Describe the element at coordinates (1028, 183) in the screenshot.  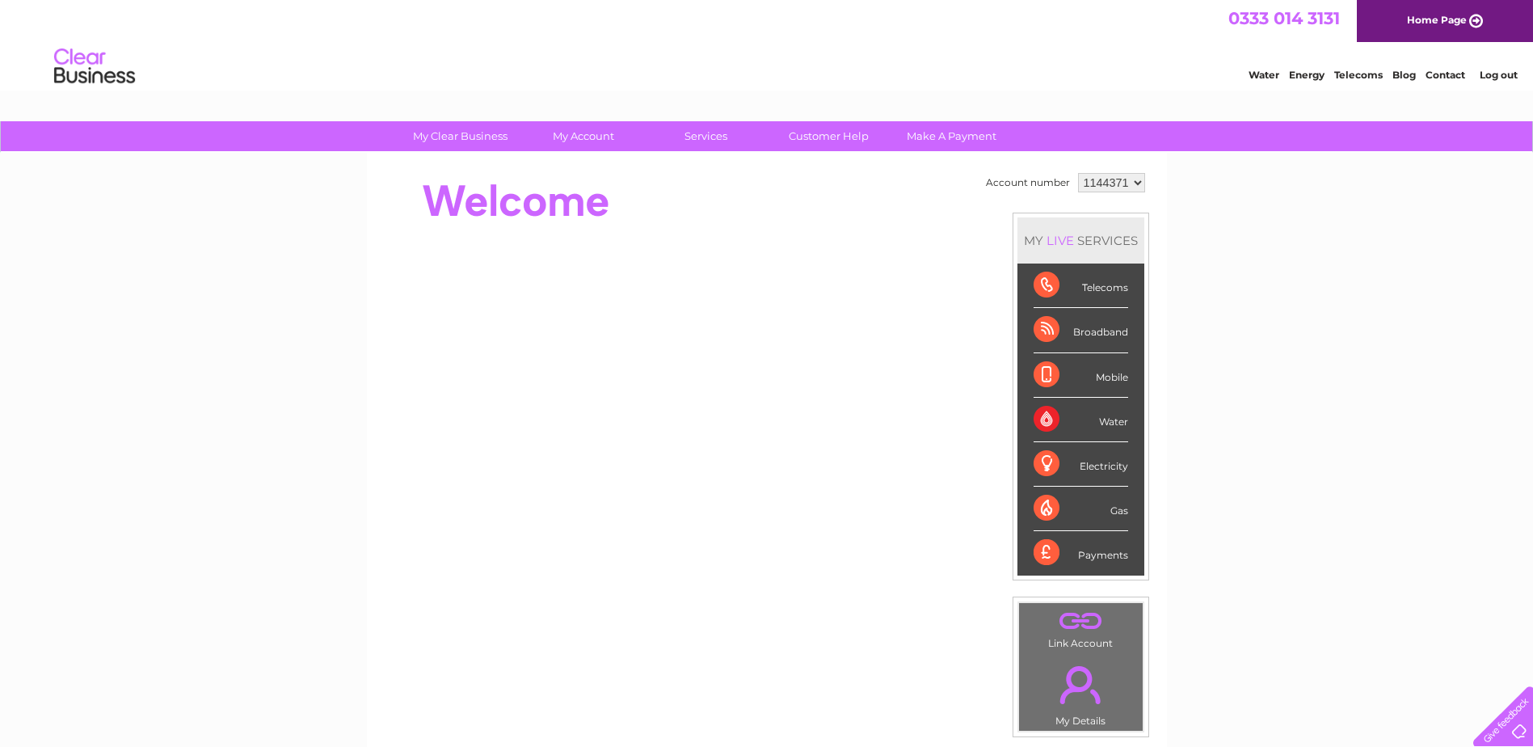
I see `td: Account number` at that location.